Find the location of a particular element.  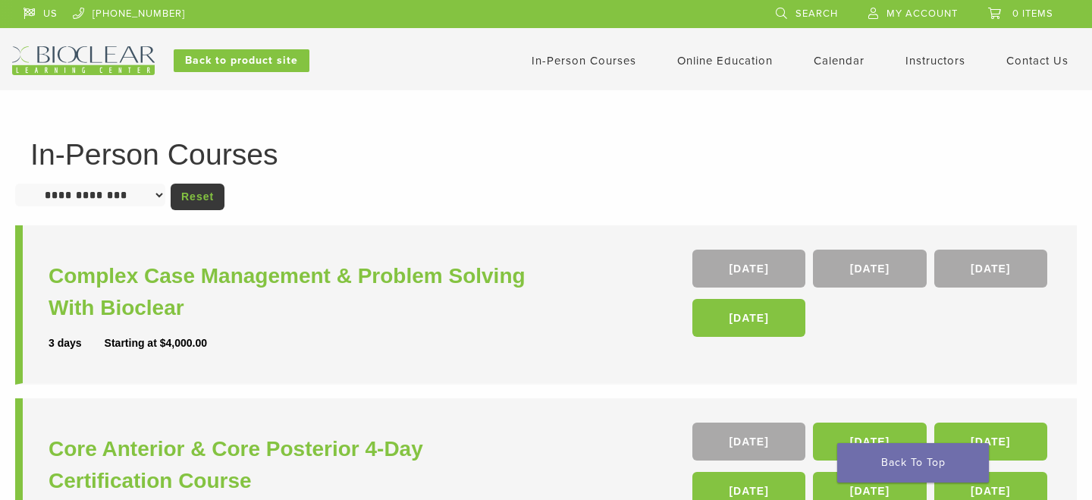

a: In-Person Courses is located at coordinates (584, 61).